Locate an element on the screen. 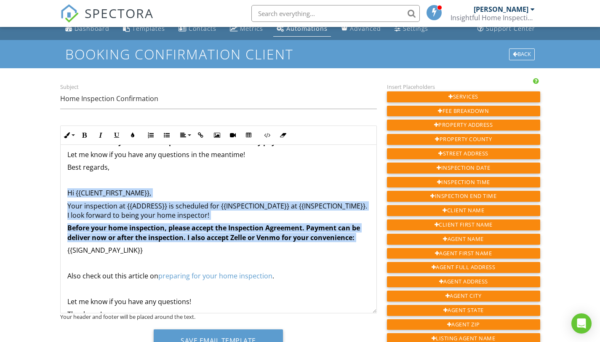 The height and width of the screenshot is (342, 600). a: Settings is located at coordinates (412, 29).